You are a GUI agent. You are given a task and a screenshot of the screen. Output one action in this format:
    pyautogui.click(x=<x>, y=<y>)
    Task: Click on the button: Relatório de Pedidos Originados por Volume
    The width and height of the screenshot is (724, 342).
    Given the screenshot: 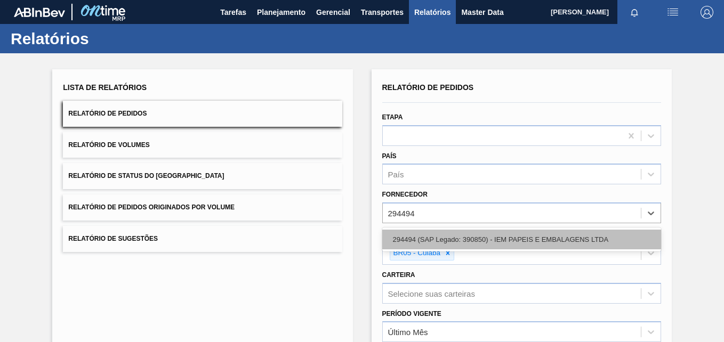 What is the action you would take?
    pyautogui.click(x=202, y=207)
    